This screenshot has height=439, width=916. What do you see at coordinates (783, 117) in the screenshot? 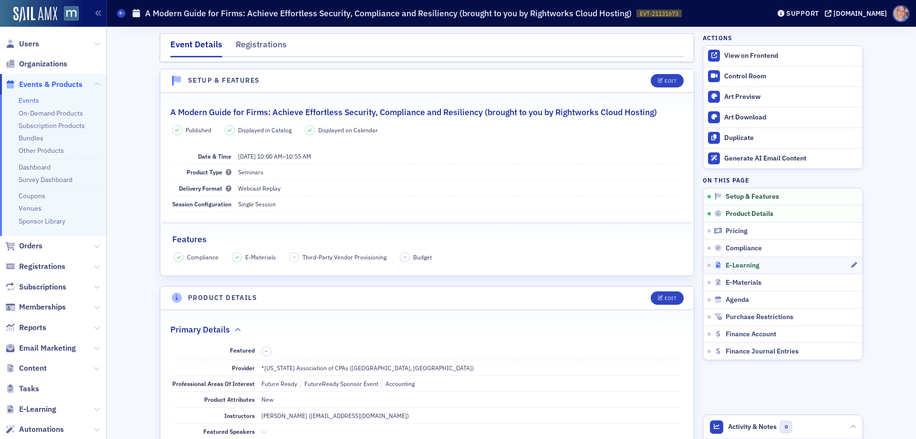
I see `a: Art Download` at bounding box center [783, 117].